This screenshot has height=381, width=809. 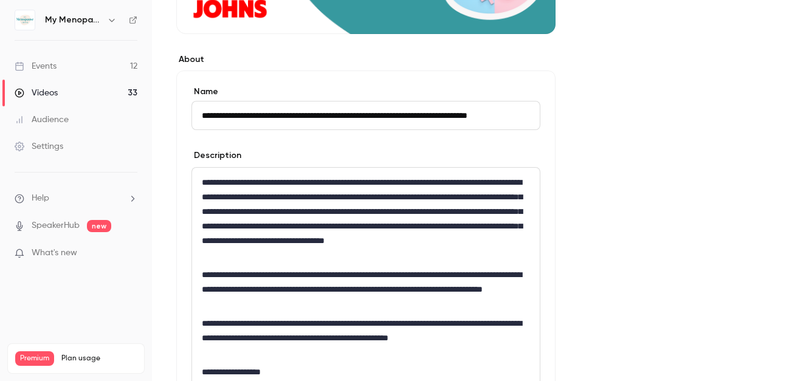 What do you see at coordinates (35, 66) in the screenshot?
I see `div: Events` at bounding box center [35, 66].